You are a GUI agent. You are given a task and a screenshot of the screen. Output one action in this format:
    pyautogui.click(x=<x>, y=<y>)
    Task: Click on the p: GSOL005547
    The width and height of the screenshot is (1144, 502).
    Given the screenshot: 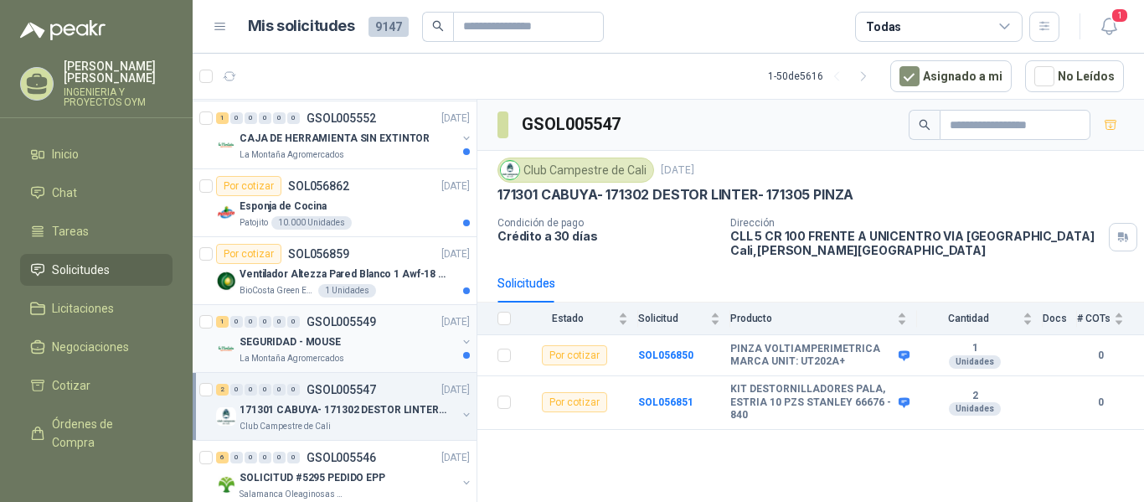 What is the action you would take?
    pyautogui.click(x=341, y=389)
    